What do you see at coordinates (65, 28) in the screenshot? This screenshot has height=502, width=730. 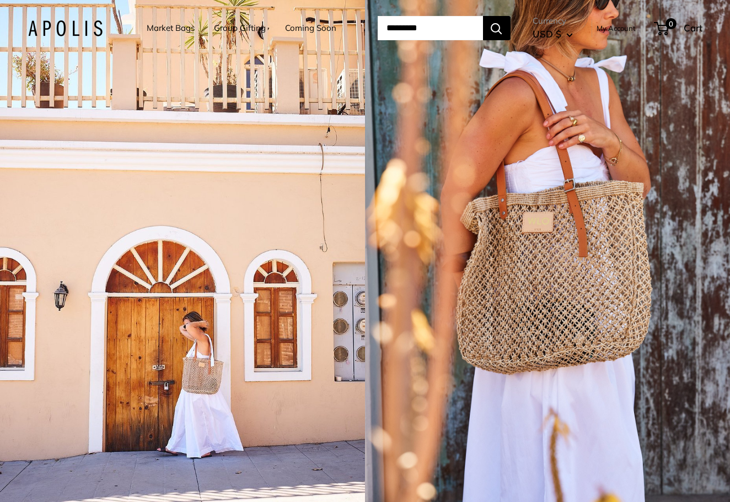 I see `img: Apolis` at bounding box center [65, 28].